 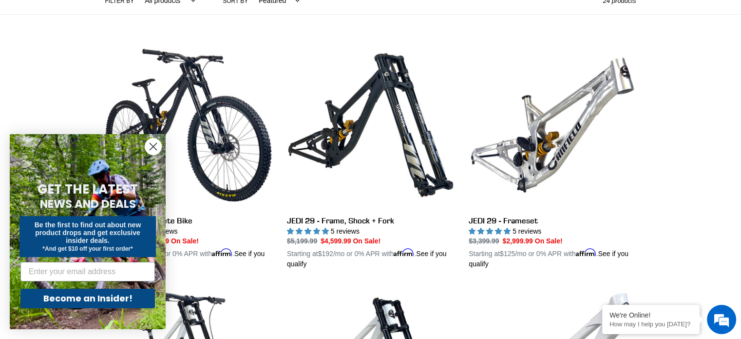 I want to click on p: How may I help you today?, so click(x=651, y=324).